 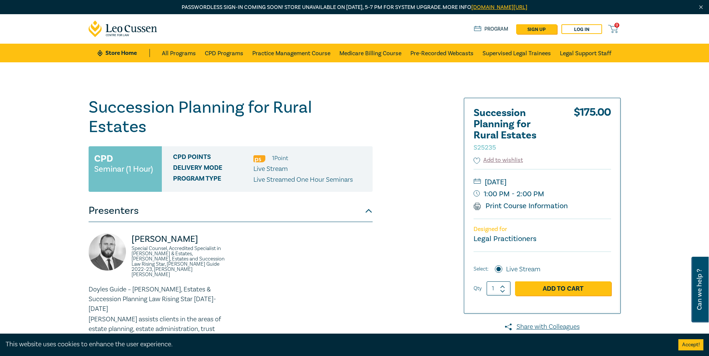 I want to click on a: Pre-Recorded Webcasts, so click(x=441, y=53).